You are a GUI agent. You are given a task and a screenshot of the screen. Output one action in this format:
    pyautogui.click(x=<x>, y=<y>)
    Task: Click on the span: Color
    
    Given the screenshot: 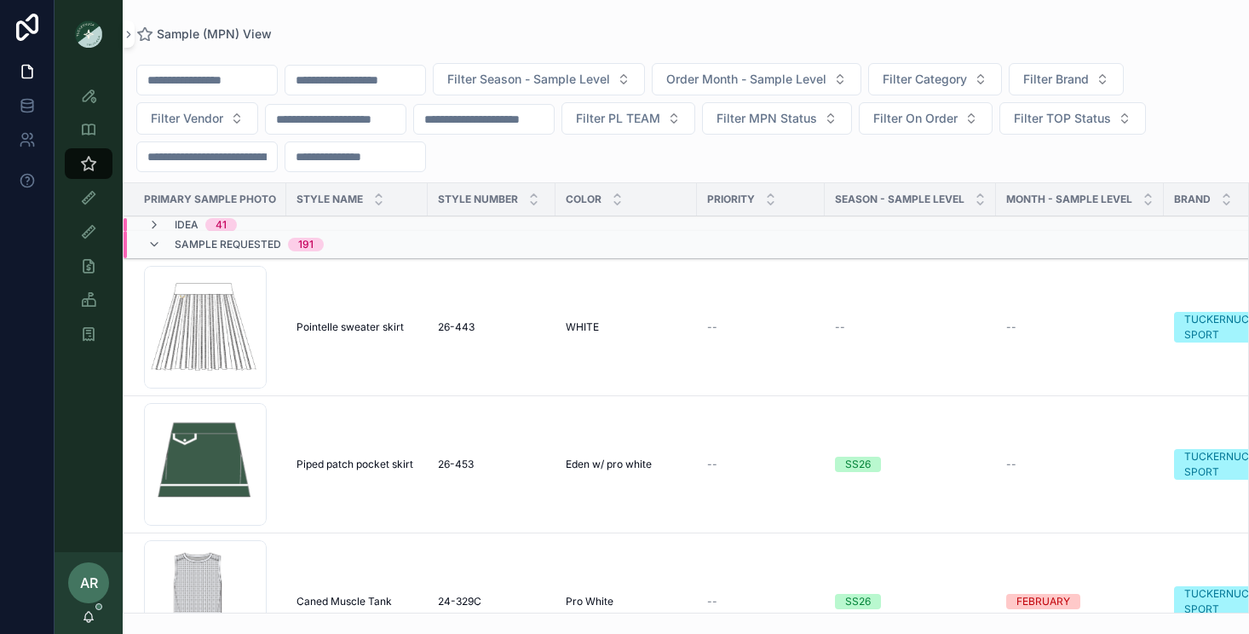 What is the action you would take?
    pyautogui.click(x=584, y=199)
    